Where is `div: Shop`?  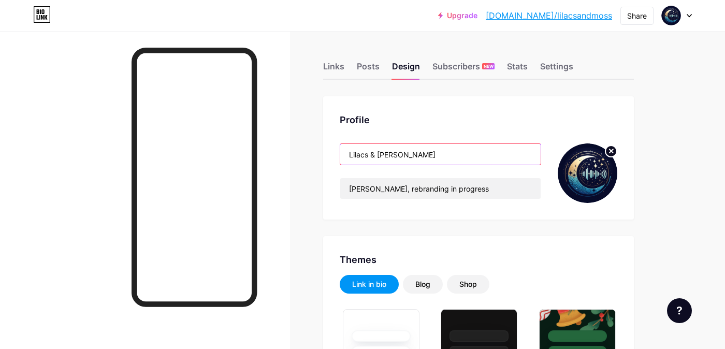 div: Shop is located at coordinates (468, 284).